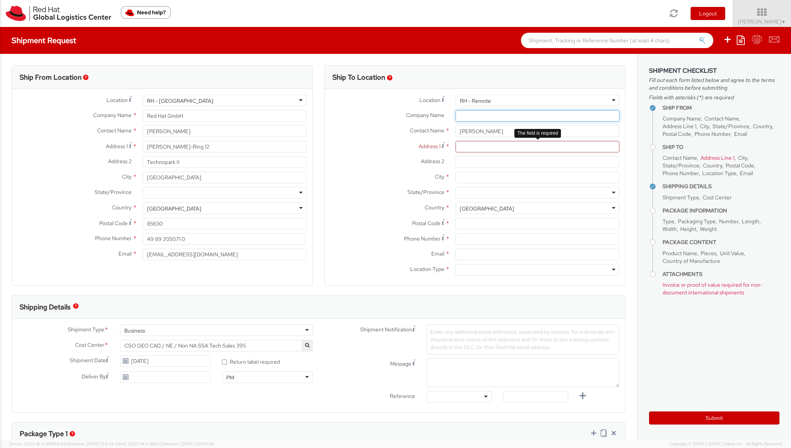 This screenshot has height=448, width=791. I want to click on span: Message, so click(401, 364).